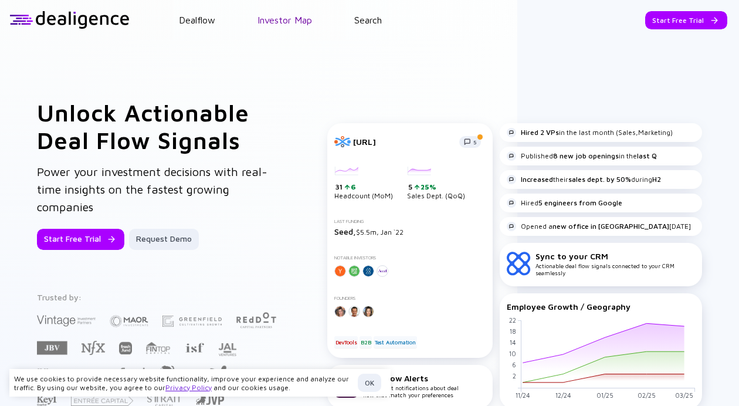 The image size is (739, 406). Describe the element at coordinates (512, 330) in the screenshot. I see `tspan: 18` at that location.